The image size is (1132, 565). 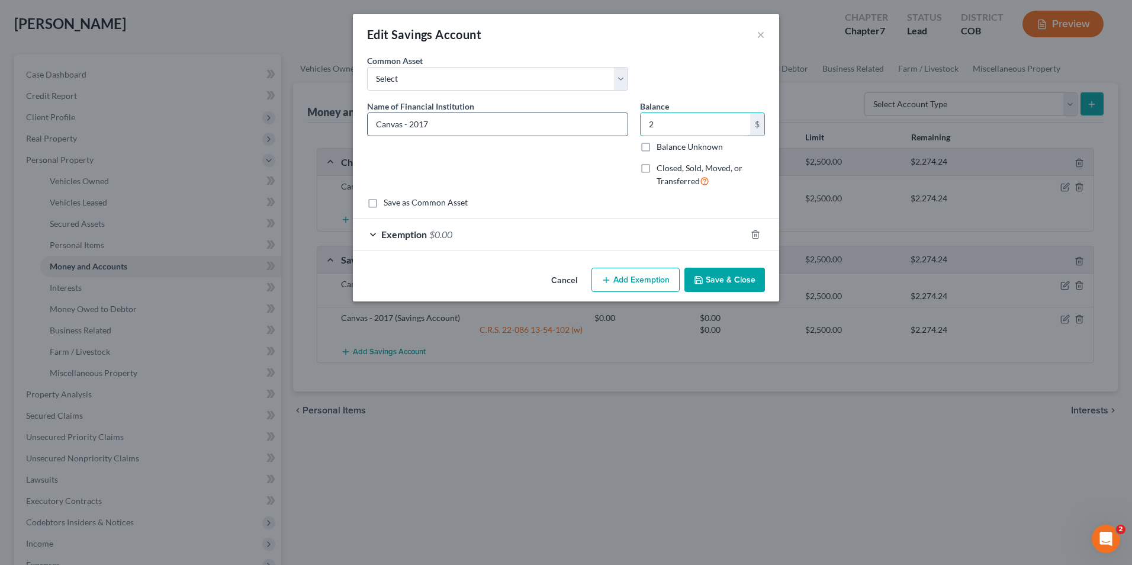 I want to click on label: Save as Common Asset, so click(x=426, y=202).